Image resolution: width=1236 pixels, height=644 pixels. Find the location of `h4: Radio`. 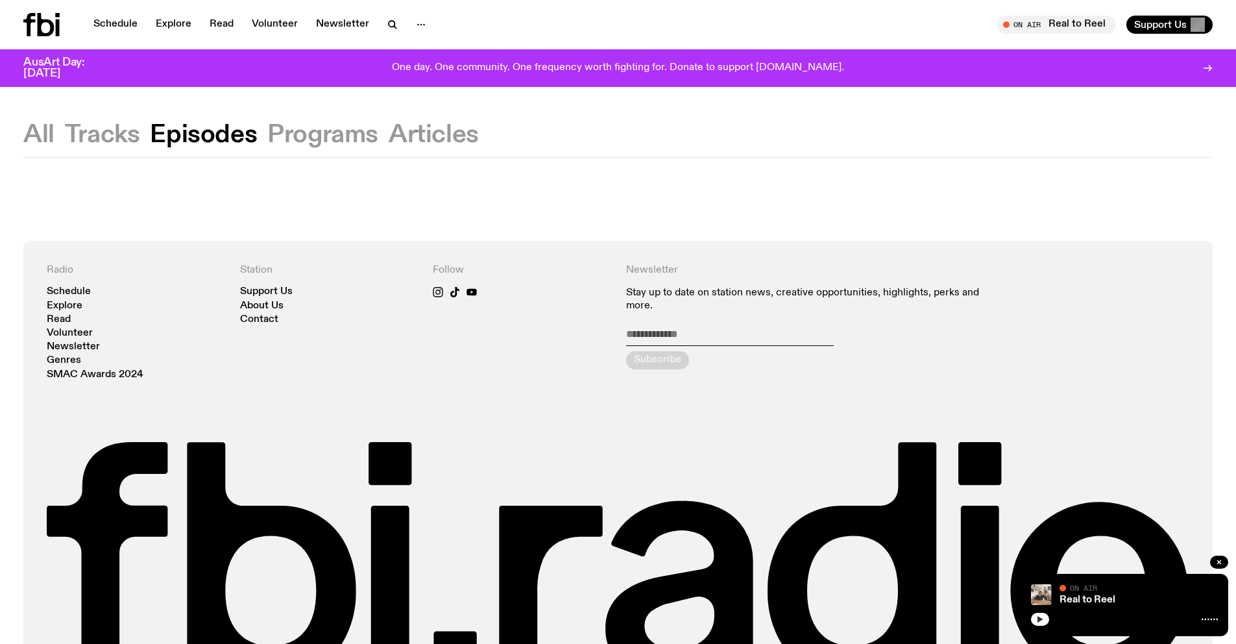

h4: Radio is located at coordinates (136, 270).